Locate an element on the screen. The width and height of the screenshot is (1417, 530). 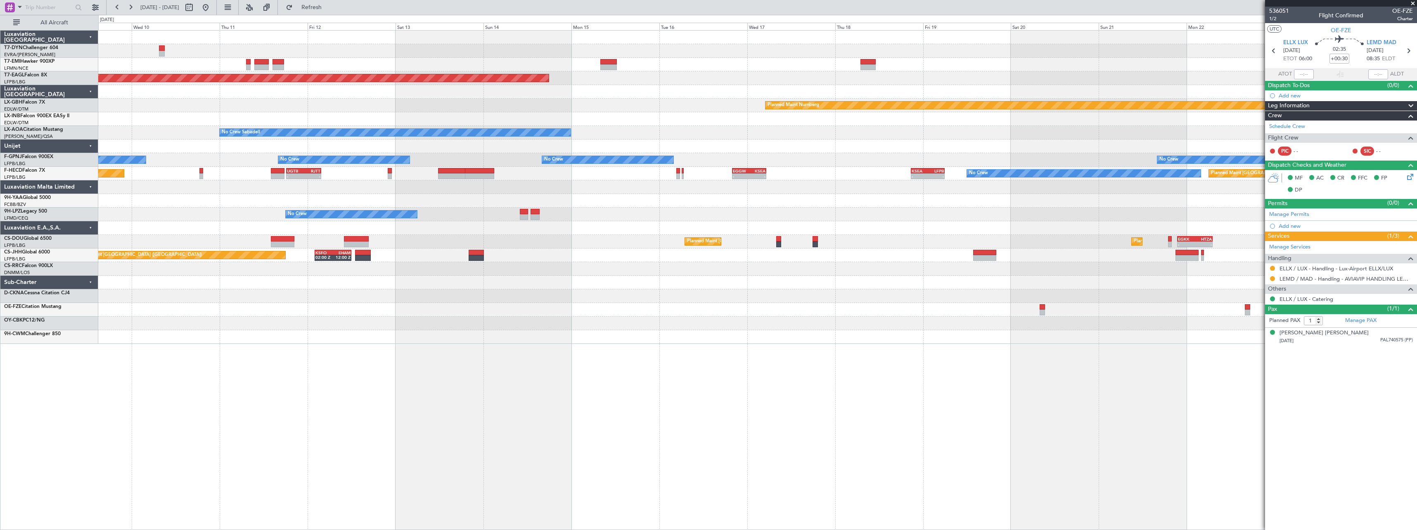
a: EDLW/DTM is located at coordinates (16, 109).